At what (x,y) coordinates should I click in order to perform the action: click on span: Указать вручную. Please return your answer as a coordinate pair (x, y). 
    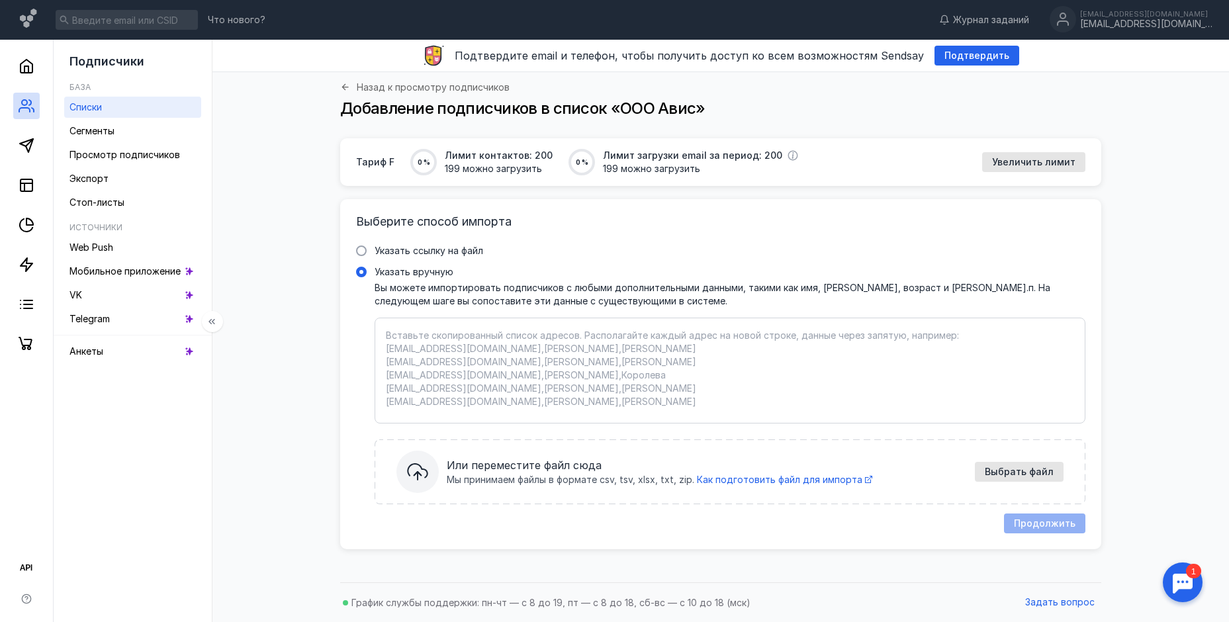
    Looking at the image, I should click on (414, 271).